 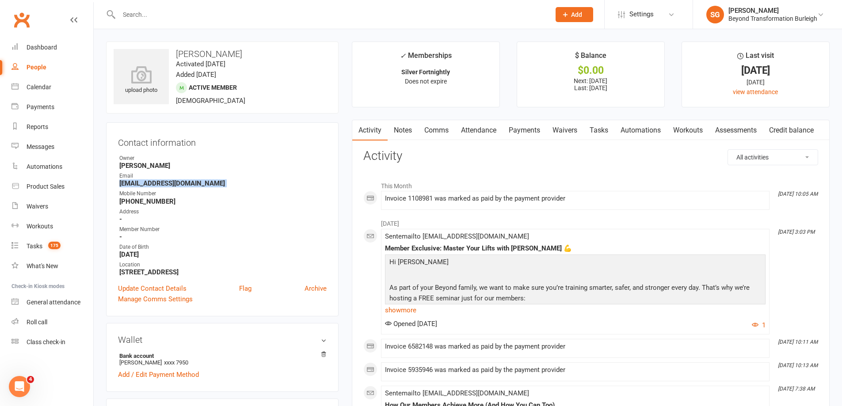 What do you see at coordinates (575, 310) in the screenshot?
I see `a: show more` at bounding box center [575, 310].